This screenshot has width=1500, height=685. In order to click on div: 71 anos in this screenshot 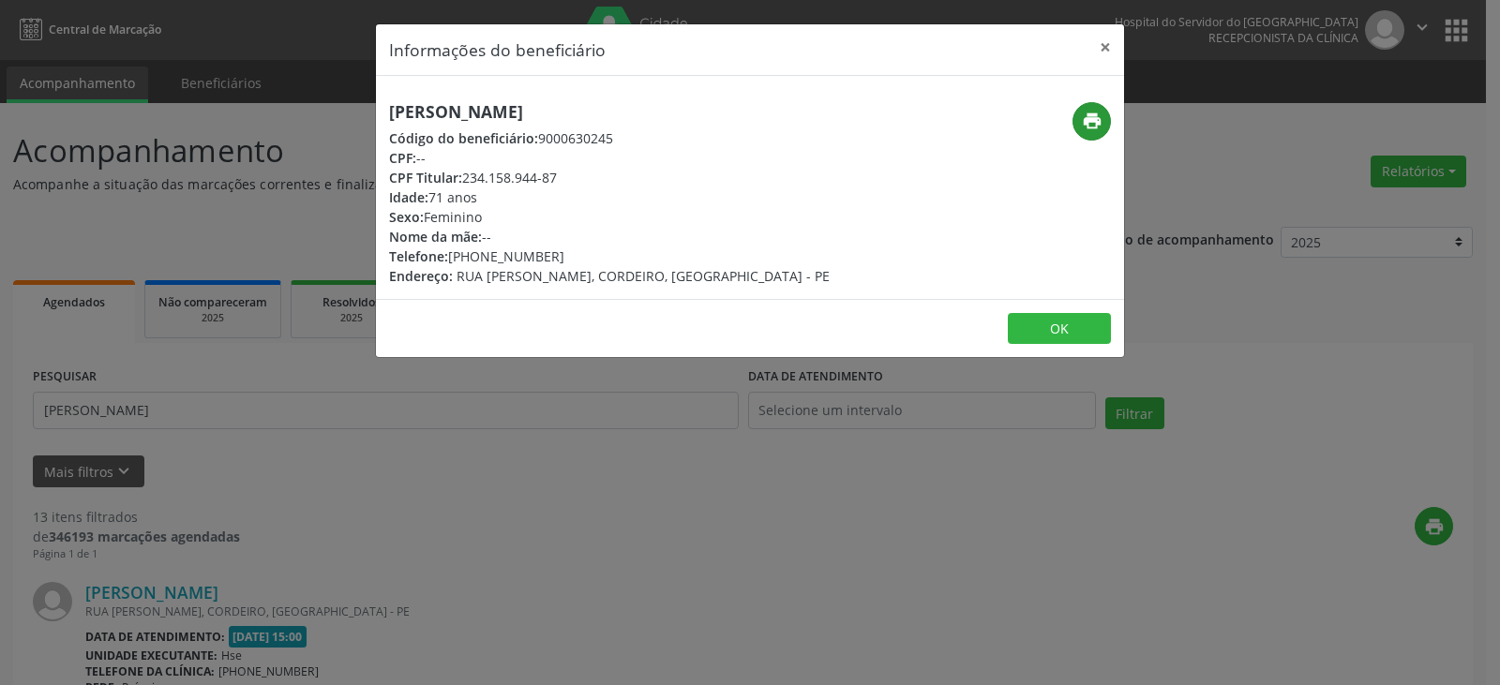, I will do `click(609, 197)`.